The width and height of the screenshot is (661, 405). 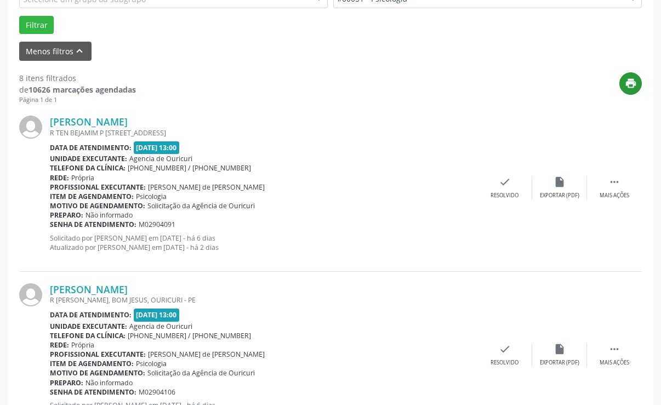 What do you see at coordinates (630, 83) in the screenshot?
I see `button: print` at bounding box center [630, 83].